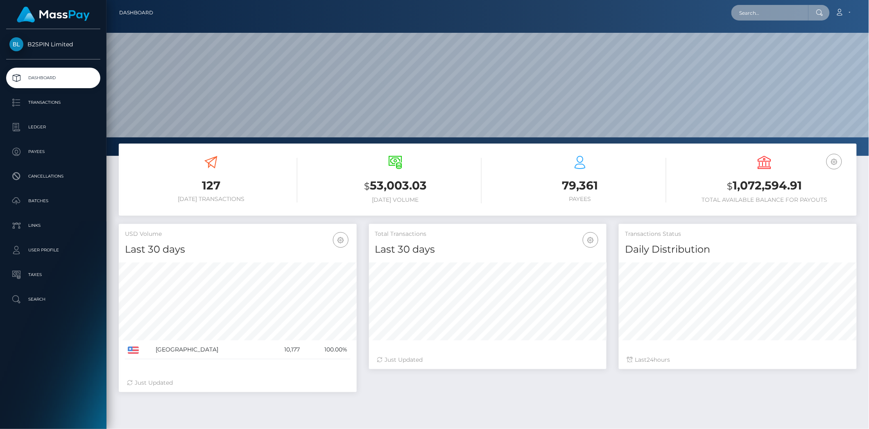 The height and width of the screenshot is (429, 869). I want to click on a: Taxes, so click(53, 275).